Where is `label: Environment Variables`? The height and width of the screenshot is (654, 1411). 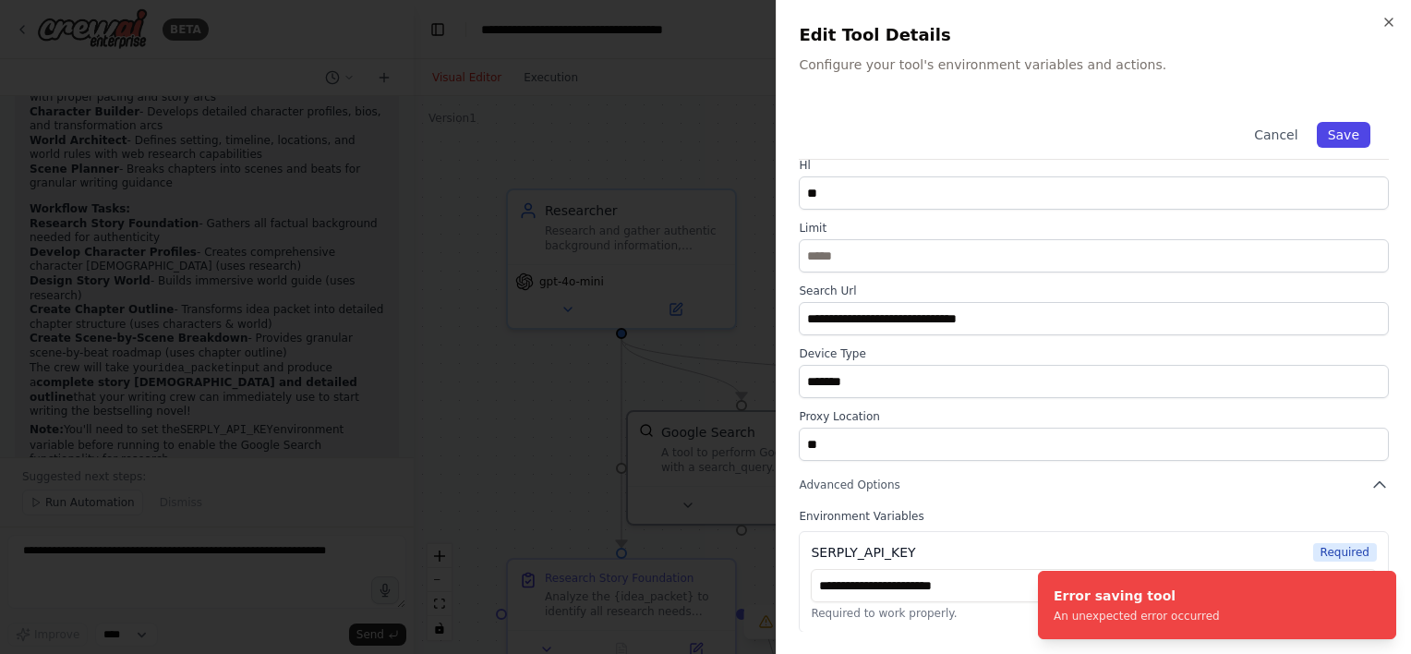 label: Environment Variables is located at coordinates (1093, 516).